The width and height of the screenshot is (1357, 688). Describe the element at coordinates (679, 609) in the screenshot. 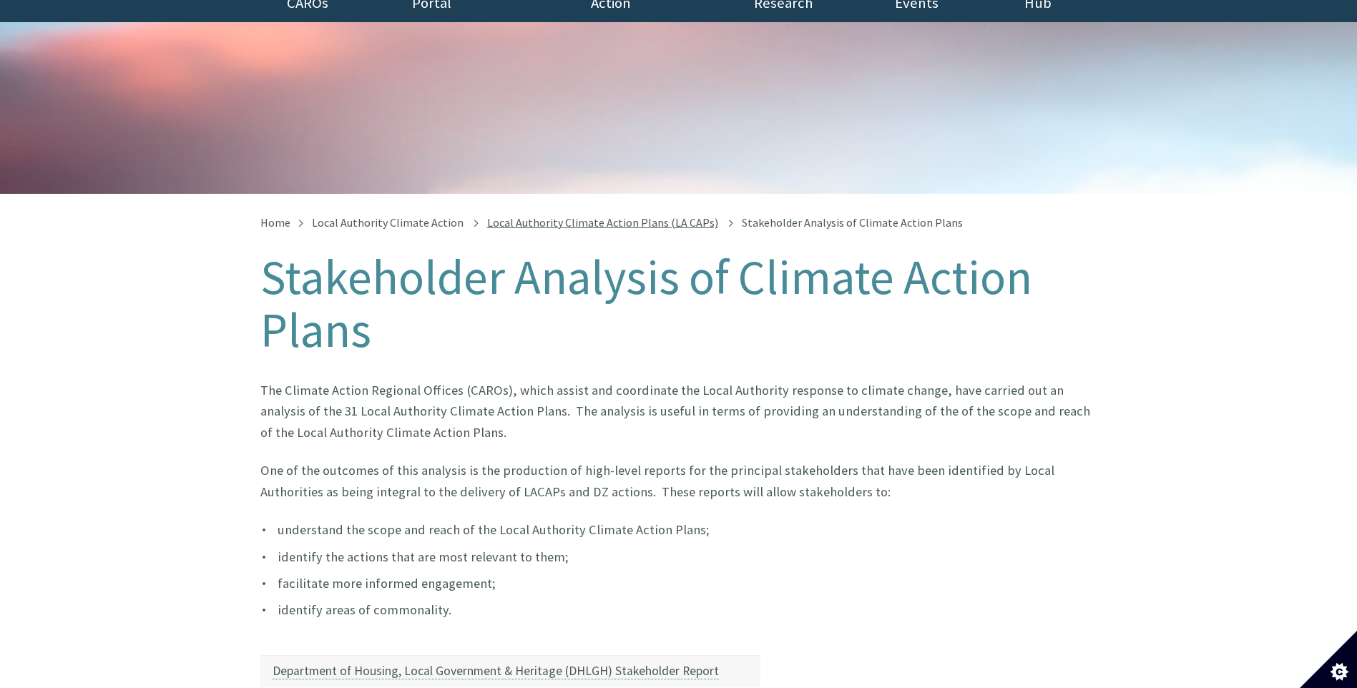

I see `li: identify areas of commonality.` at that location.